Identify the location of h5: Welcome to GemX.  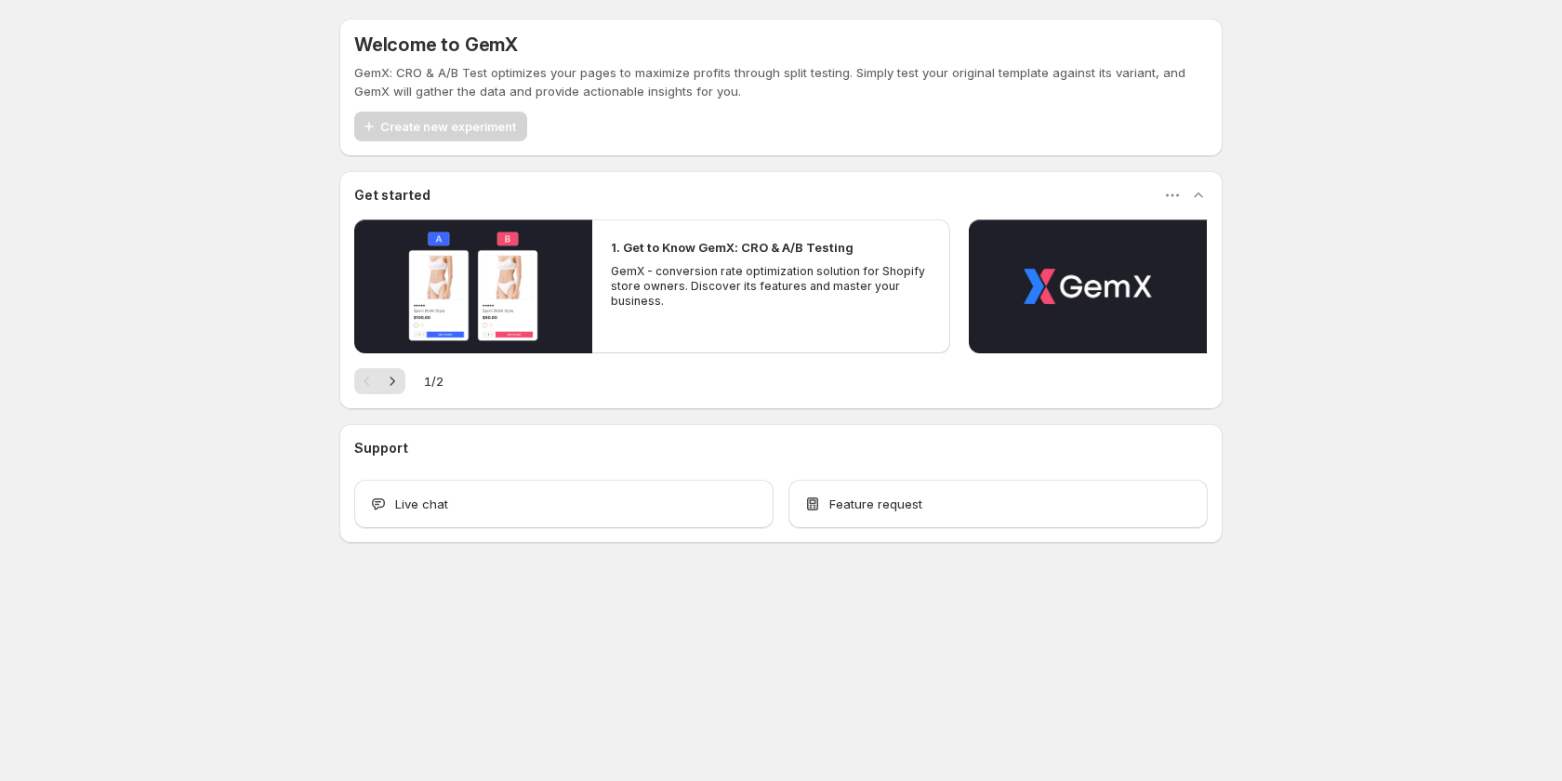
(436, 45).